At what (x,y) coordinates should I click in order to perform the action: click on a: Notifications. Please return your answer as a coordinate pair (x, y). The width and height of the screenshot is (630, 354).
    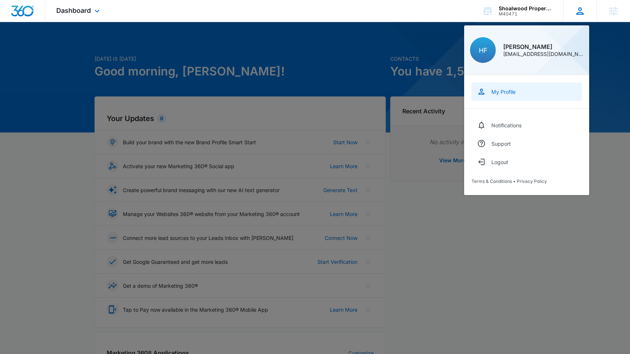
    Looking at the image, I should click on (527, 125).